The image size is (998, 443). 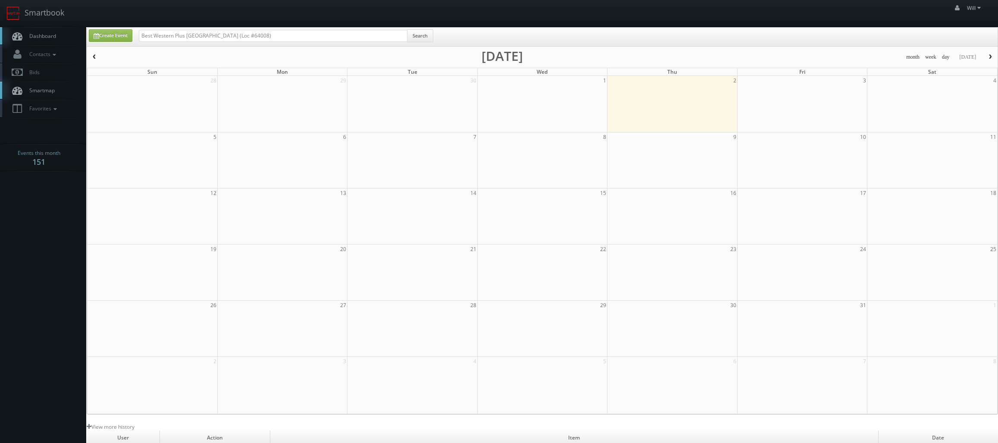 What do you see at coordinates (803, 72) in the screenshot?
I see `span: Fri` at bounding box center [803, 72].